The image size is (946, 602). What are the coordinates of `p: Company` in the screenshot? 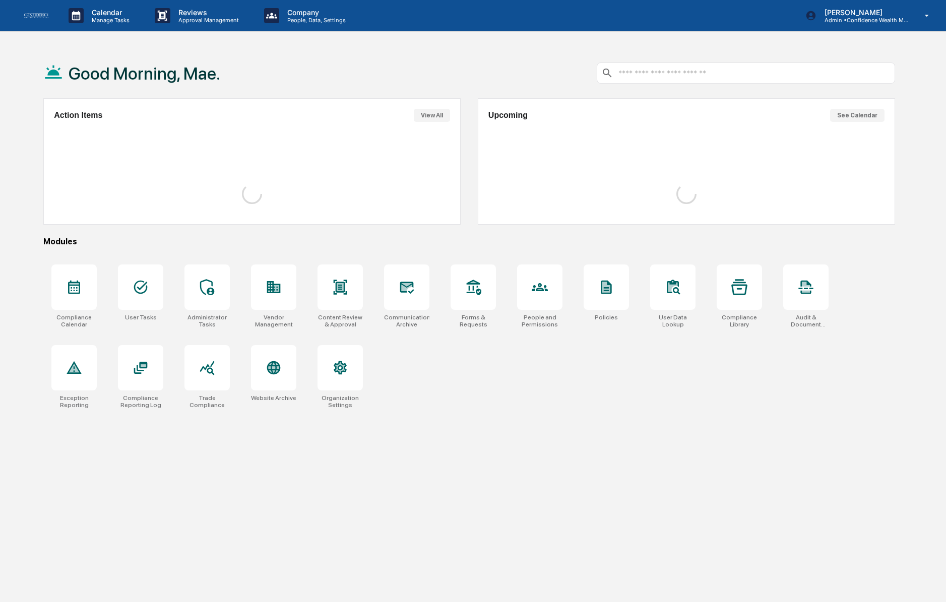 It's located at (315, 12).